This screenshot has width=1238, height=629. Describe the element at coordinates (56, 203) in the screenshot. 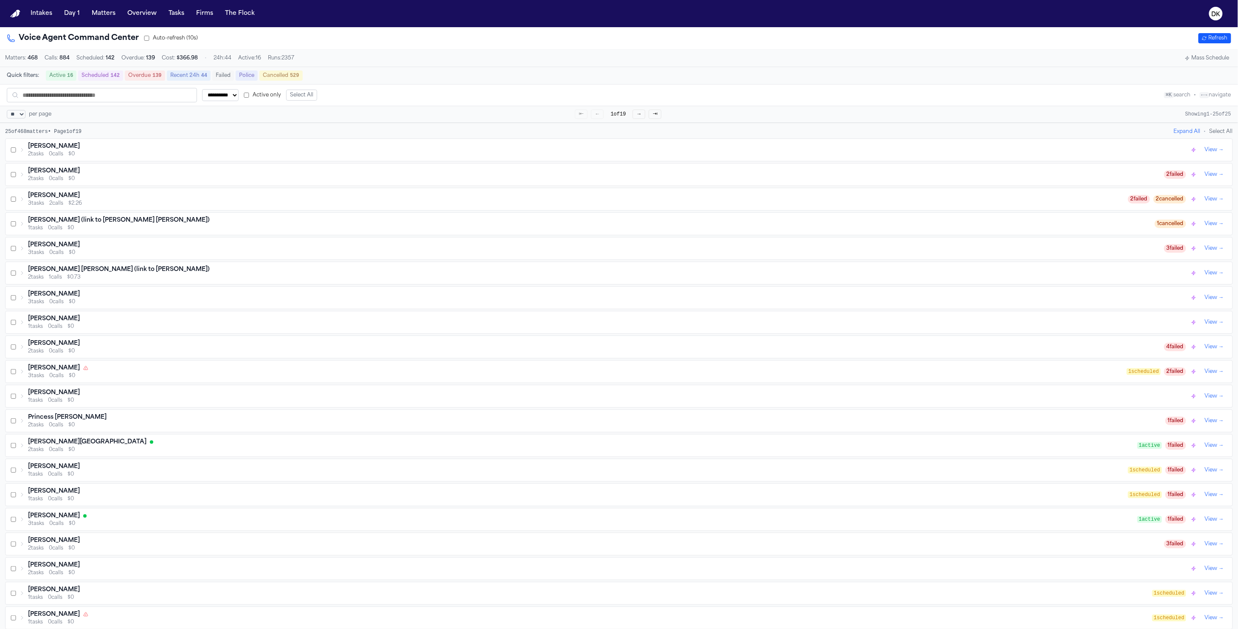

I see `span: 2 calls` at that location.